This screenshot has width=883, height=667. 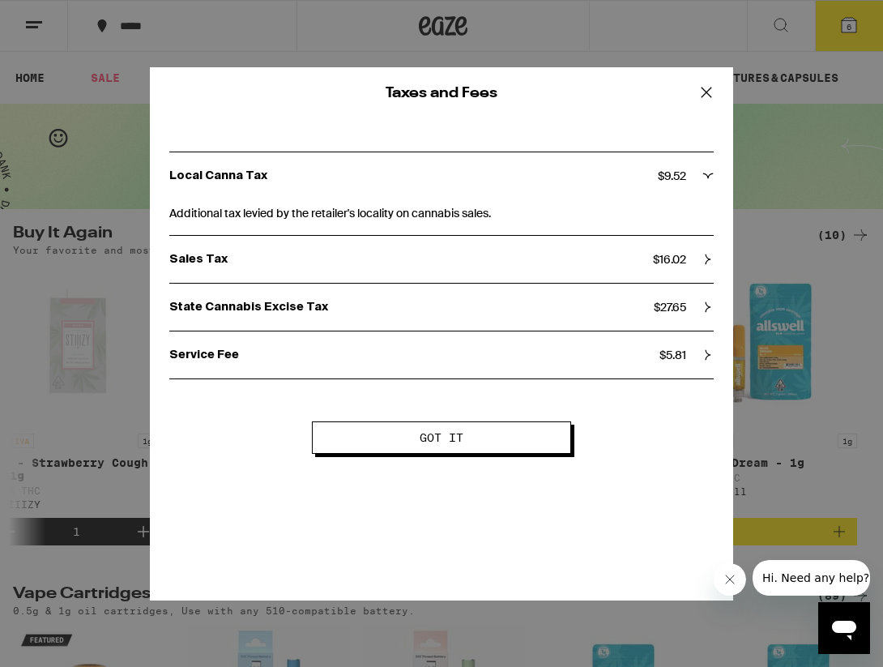 I want to click on p: Local Canna Tax, so click(x=413, y=176).